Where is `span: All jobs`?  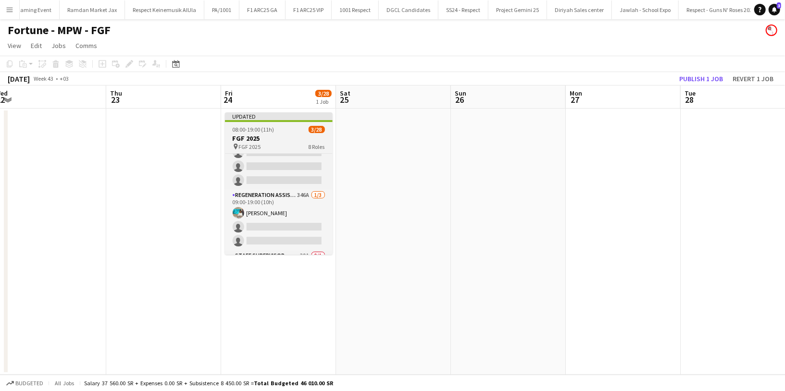 span: All jobs is located at coordinates (64, 383).